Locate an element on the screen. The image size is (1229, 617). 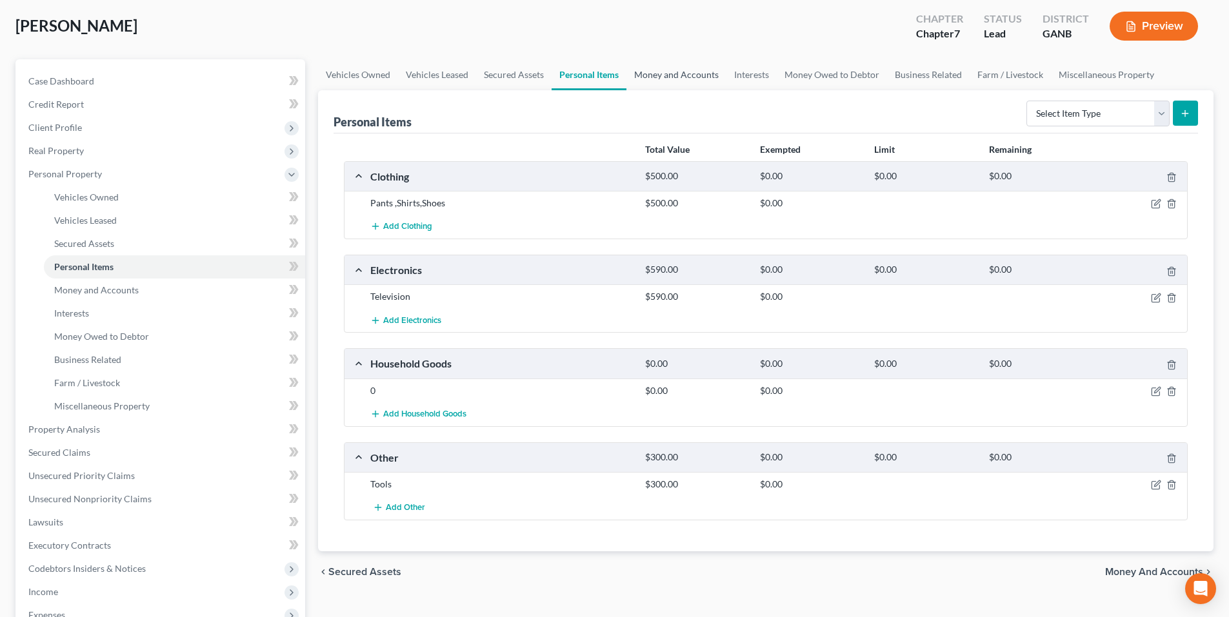
span: Vehicles Owned is located at coordinates (86, 197).